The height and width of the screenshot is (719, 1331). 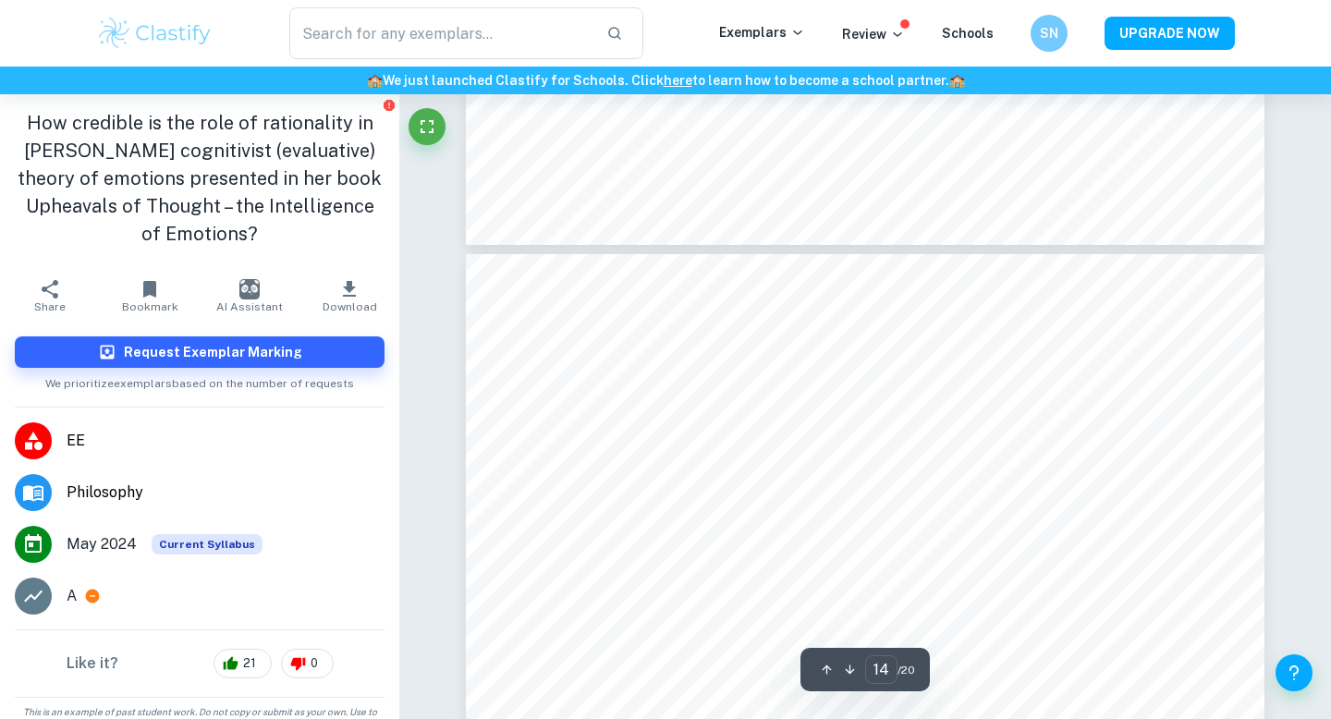 I want to click on button: UPGRADE NOW, so click(x=1169, y=33).